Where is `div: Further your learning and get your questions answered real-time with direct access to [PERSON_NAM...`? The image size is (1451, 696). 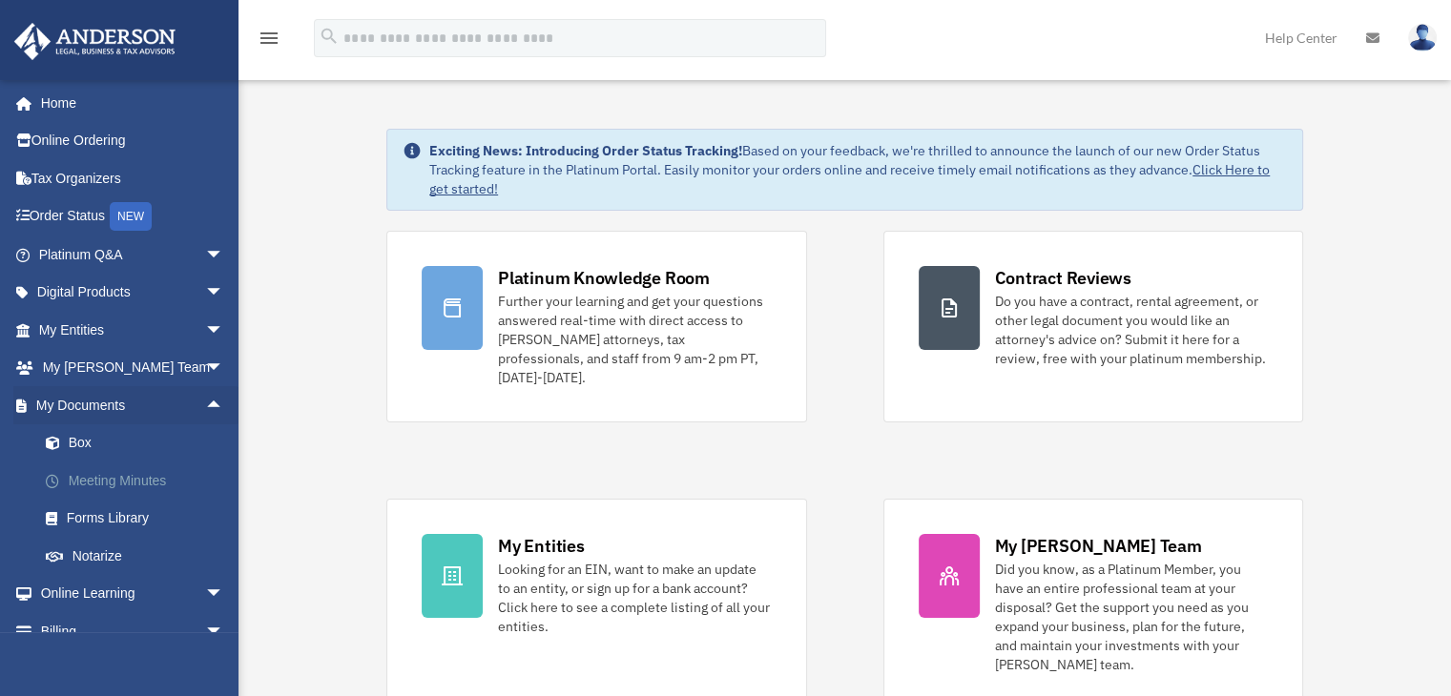
div: Further your learning and get your questions answered real-time with direct access to [PERSON_NAM... is located at coordinates (634, 340).